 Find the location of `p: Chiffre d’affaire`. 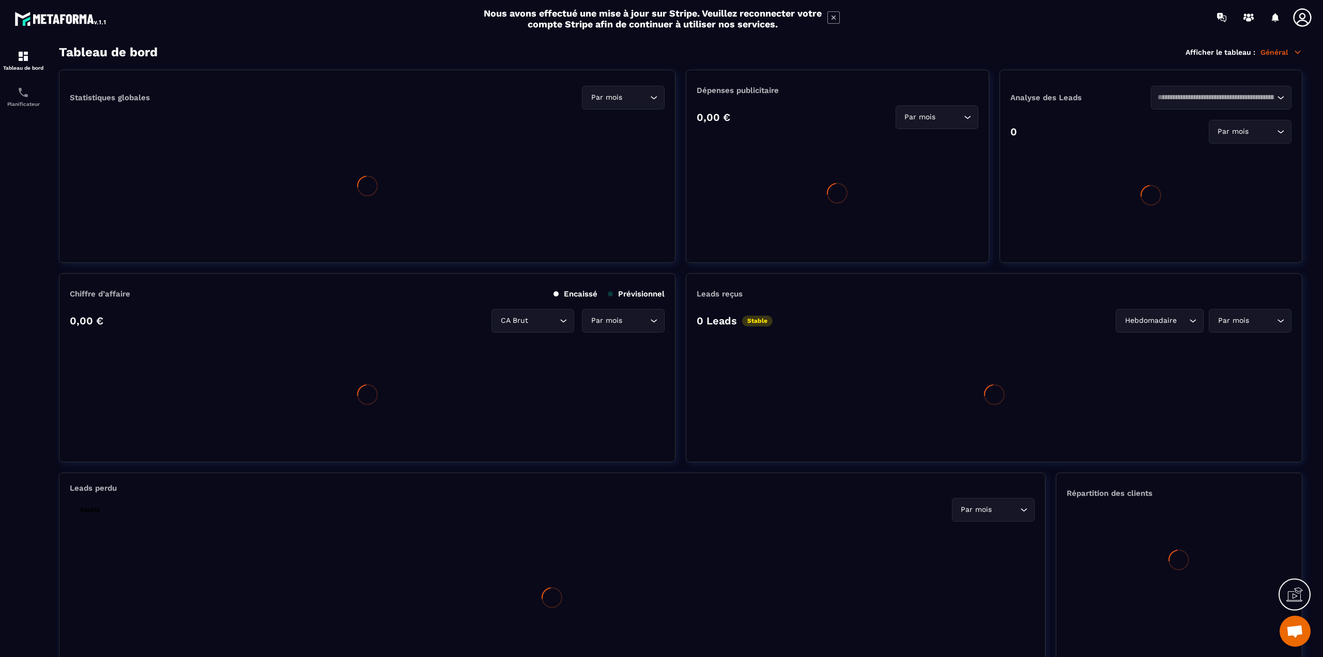

p: Chiffre d’affaire is located at coordinates (100, 294).